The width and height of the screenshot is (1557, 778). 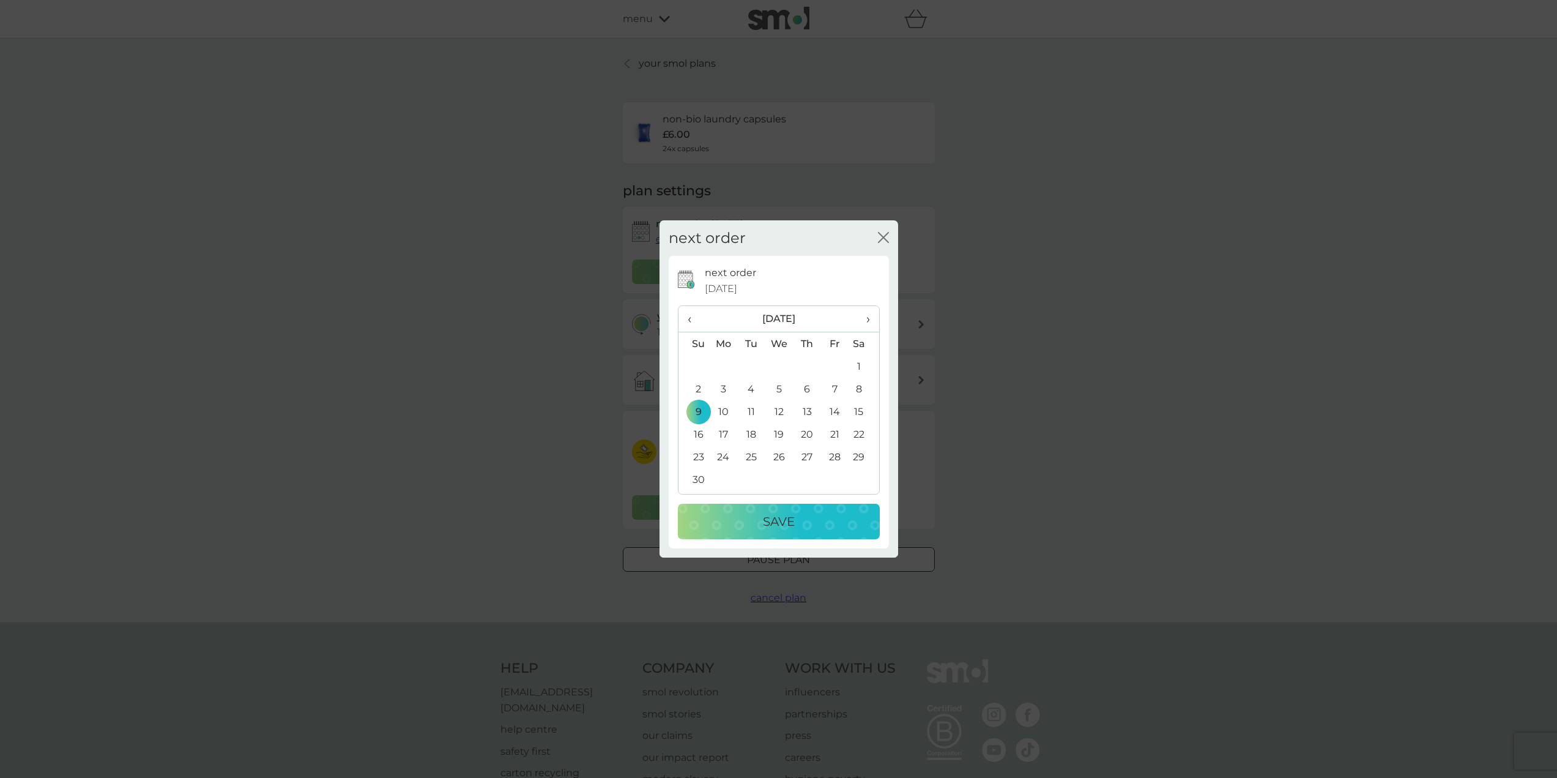 I want to click on td: 12, so click(x=779, y=411).